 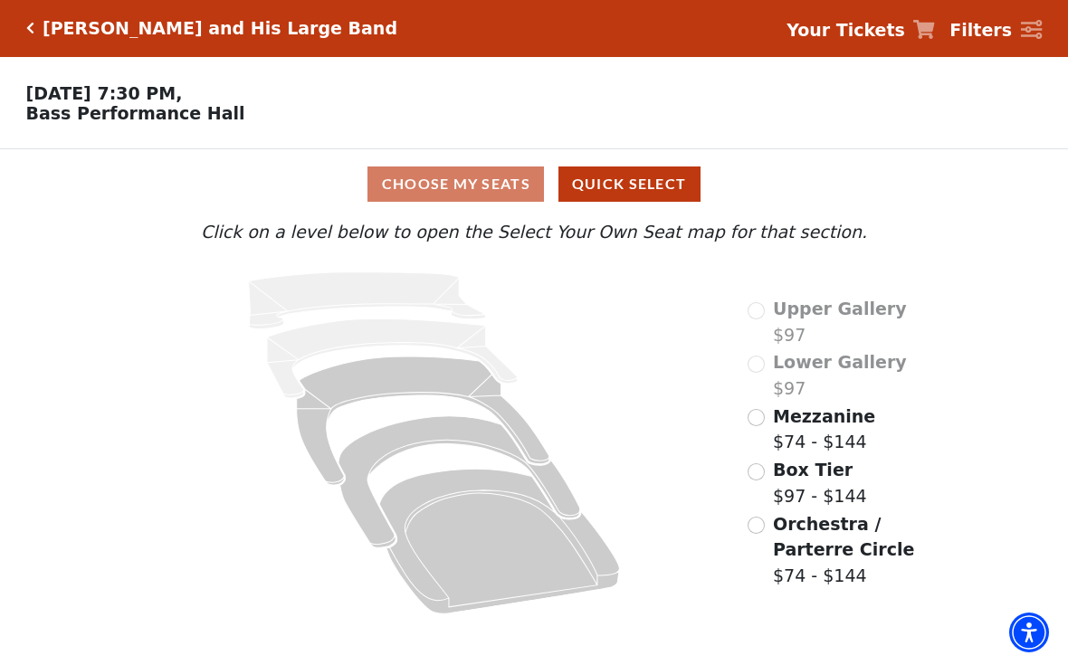 I want to click on p: Click on a level below to open the Select Your Own Seat map for that section., so click(x=534, y=233).